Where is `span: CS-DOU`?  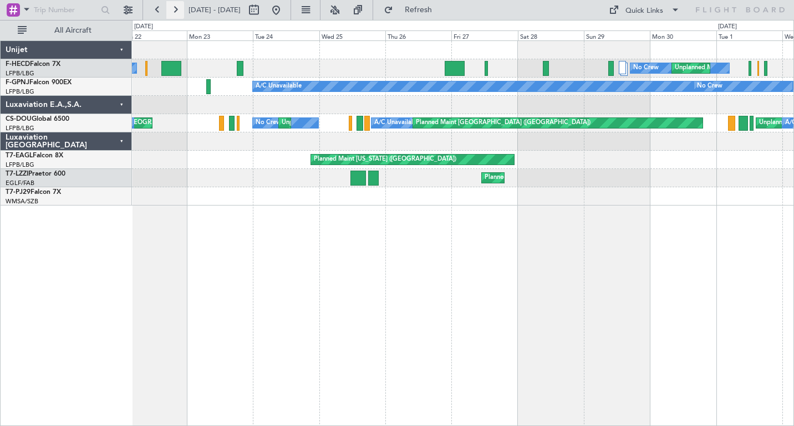
span: CS-DOU is located at coordinates (18, 119).